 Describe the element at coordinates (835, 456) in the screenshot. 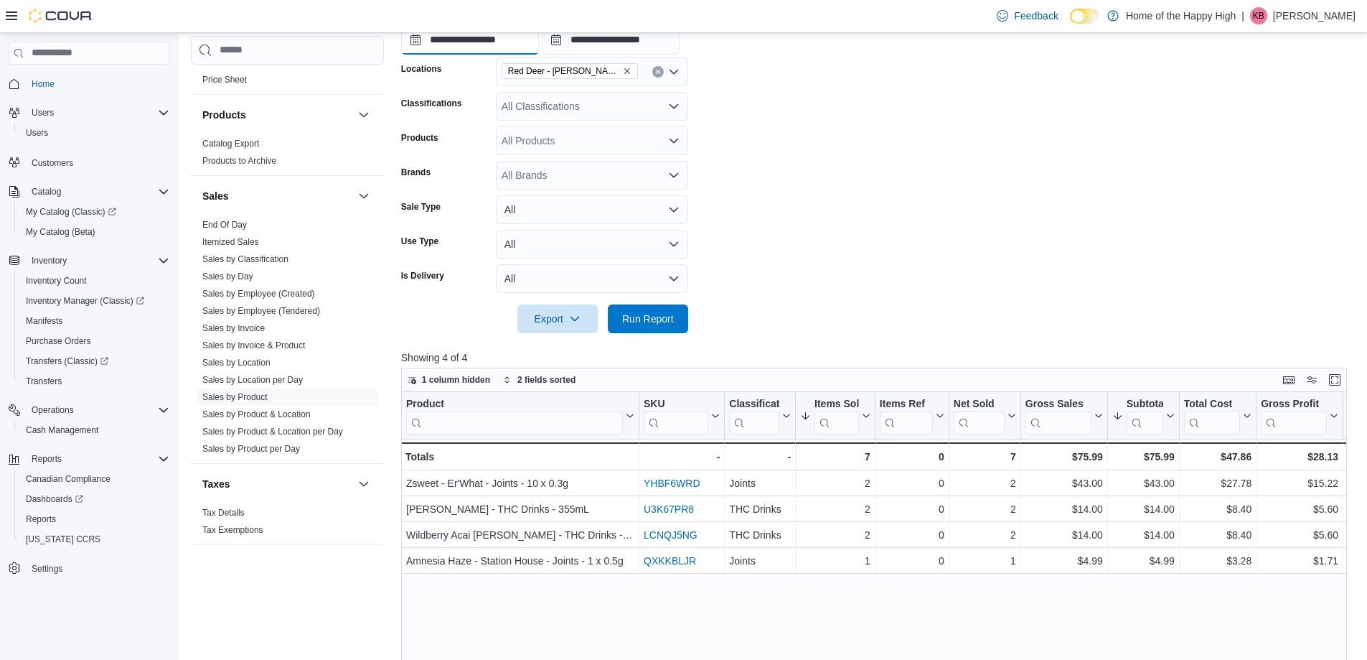

I see `div: 7` at that location.